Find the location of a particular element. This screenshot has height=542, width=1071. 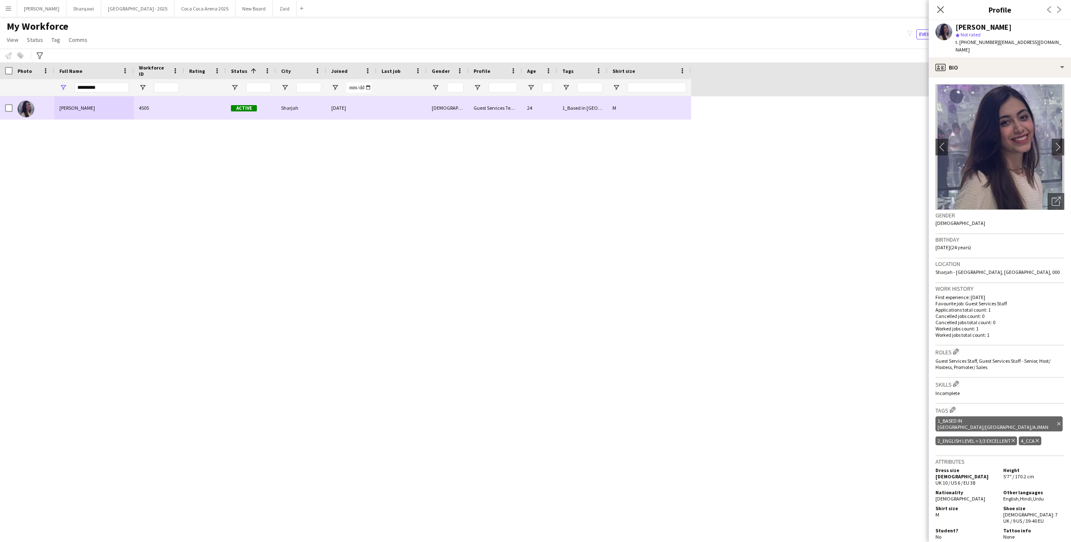

a: Tag is located at coordinates (56, 40).